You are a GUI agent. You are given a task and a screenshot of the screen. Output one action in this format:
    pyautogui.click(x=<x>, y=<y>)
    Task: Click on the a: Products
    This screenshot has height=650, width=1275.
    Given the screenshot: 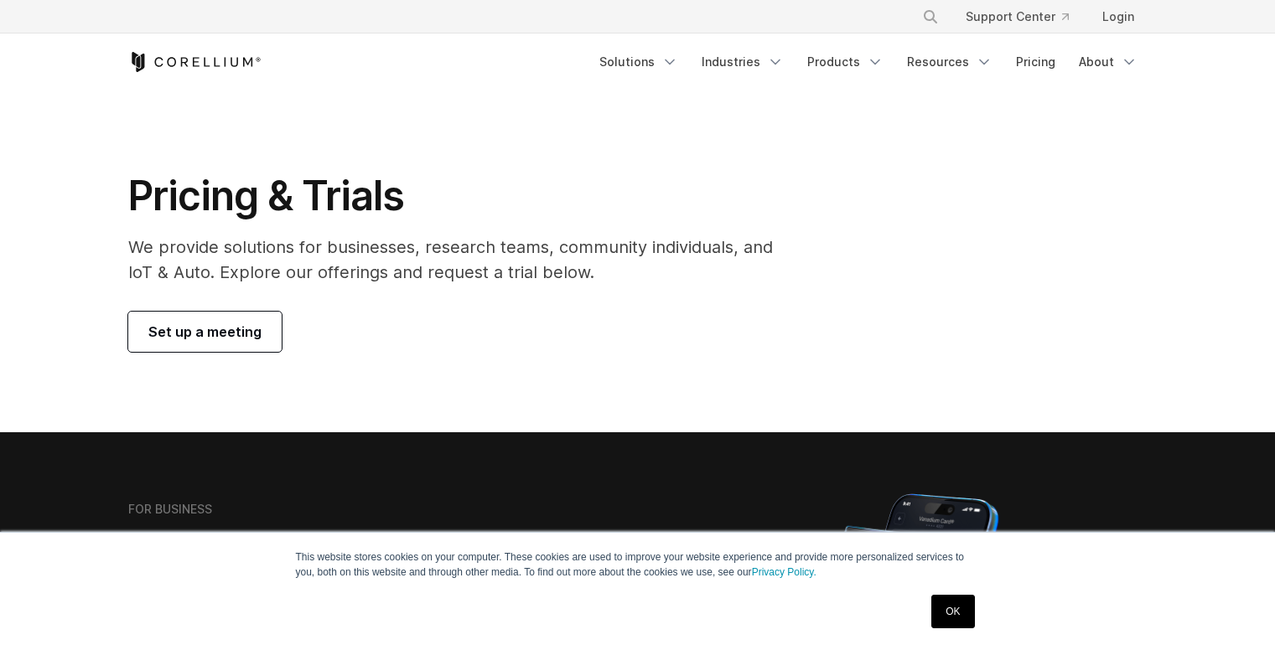 What is the action you would take?
    pyautogui.click(x=845, y=62)
    